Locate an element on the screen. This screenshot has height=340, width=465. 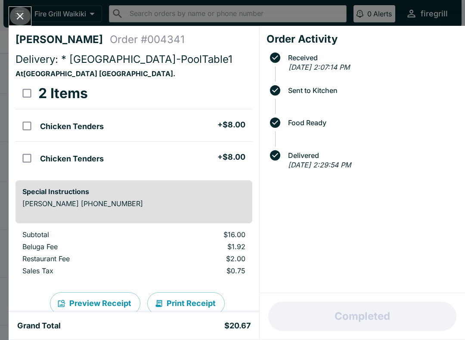
p: Sales Tax is located at coordinates (83, 271).